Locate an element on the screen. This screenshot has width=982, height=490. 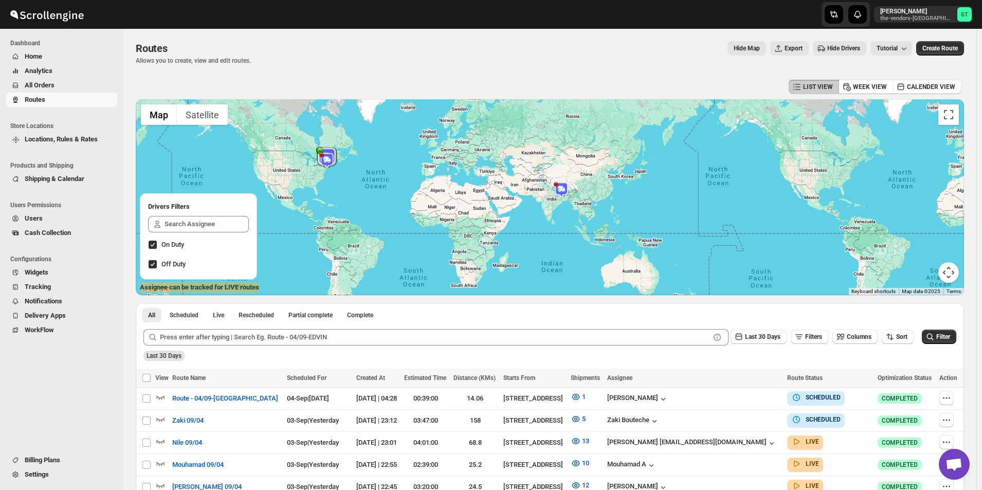
span: Billing Plans is located at coordinates (42, 460).